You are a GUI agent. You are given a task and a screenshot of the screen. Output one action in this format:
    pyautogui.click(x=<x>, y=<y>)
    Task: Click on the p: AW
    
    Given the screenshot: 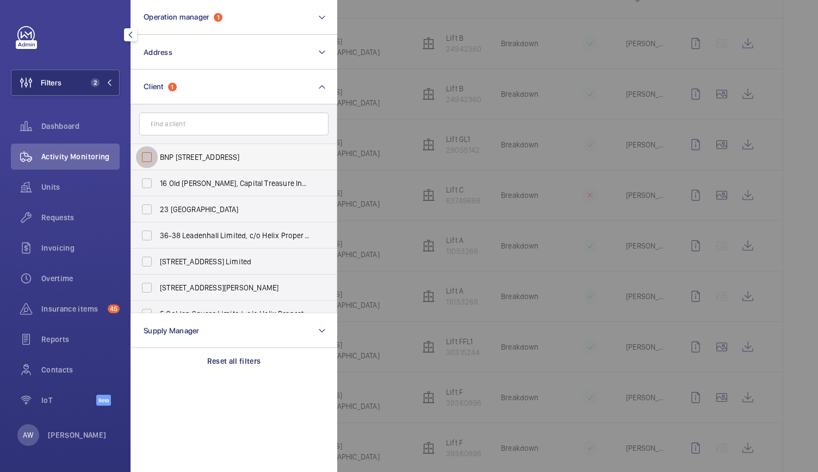 What is the action you would take?
    pyautogui.click(x=28, y=435)
    